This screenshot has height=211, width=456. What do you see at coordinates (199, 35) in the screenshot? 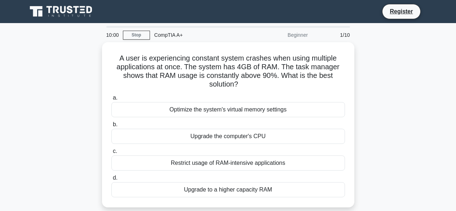
I see `div: CompTIA A+` at bounding box center [199, 35].